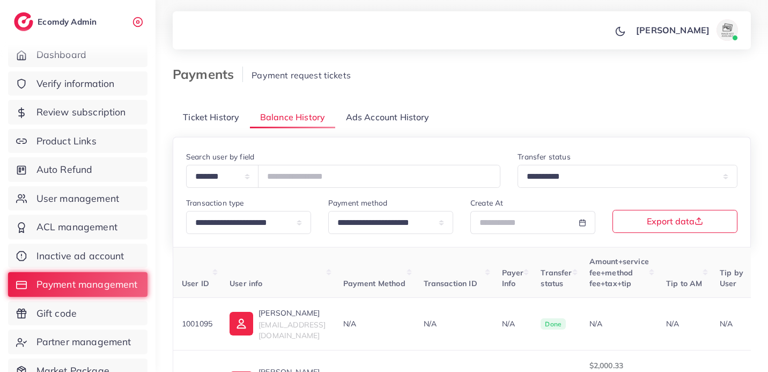 The height and width of the screenshot is (372, 768). What do you see at coordinates (81, 112) in the screenshot?
I see `span: Review subscription` at bounding box center [81, 112].